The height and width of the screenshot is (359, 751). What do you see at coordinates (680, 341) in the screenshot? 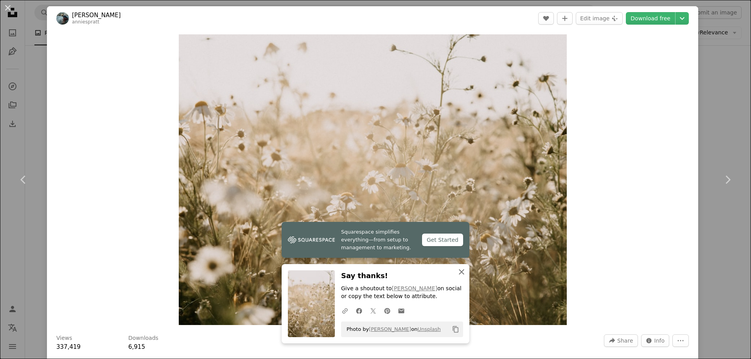
I see `button: More Actions` at bounding box center [680, 341].